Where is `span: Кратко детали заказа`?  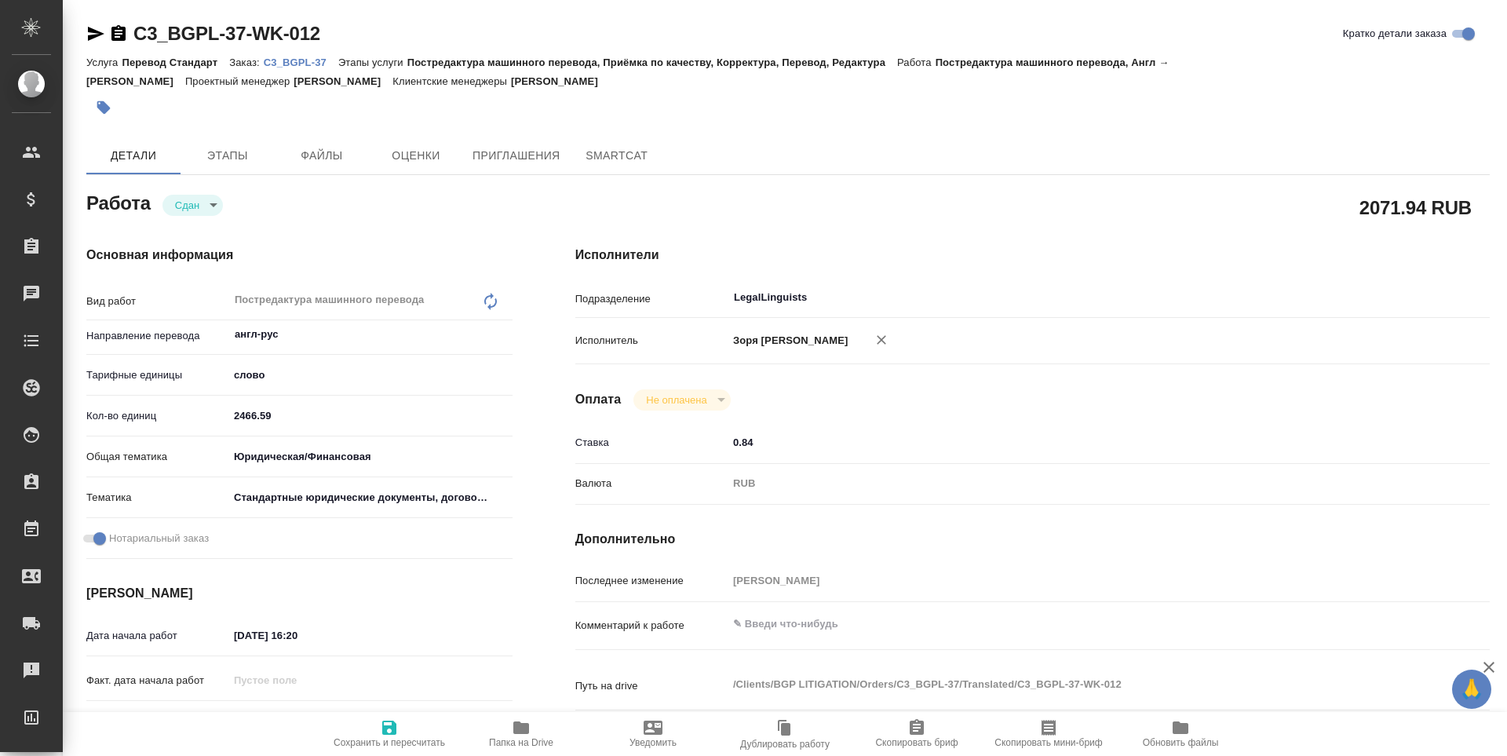 span: Кратко детали заказа is located at coordinates (1395, 34).